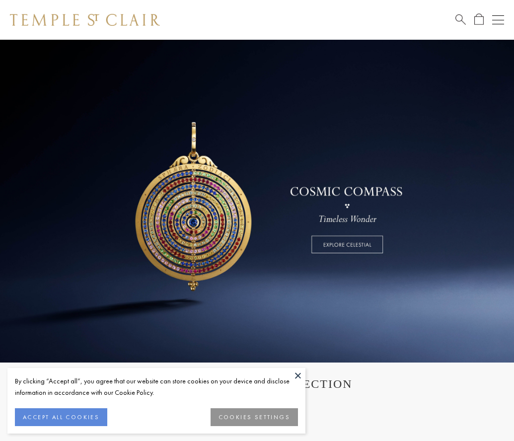 This screenshot has width=514, height=441. I want to click on img: Temple St. Clair, so click(85, 20).